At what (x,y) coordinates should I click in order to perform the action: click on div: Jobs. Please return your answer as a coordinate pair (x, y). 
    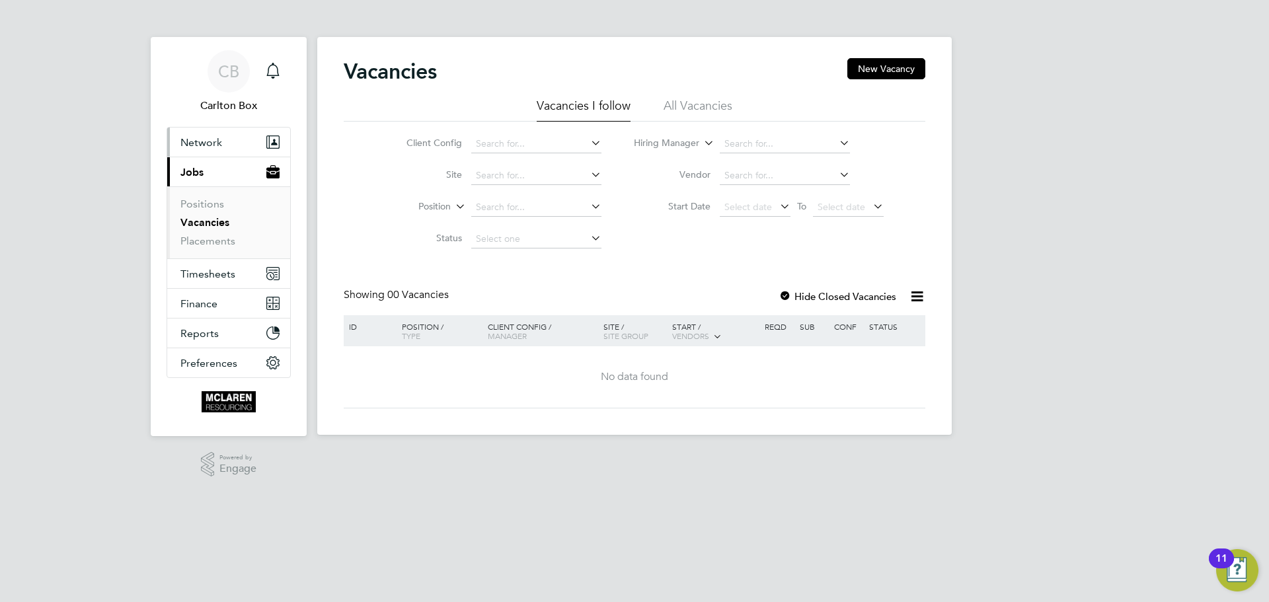
    Looking at the image, I should click on (229, 222).